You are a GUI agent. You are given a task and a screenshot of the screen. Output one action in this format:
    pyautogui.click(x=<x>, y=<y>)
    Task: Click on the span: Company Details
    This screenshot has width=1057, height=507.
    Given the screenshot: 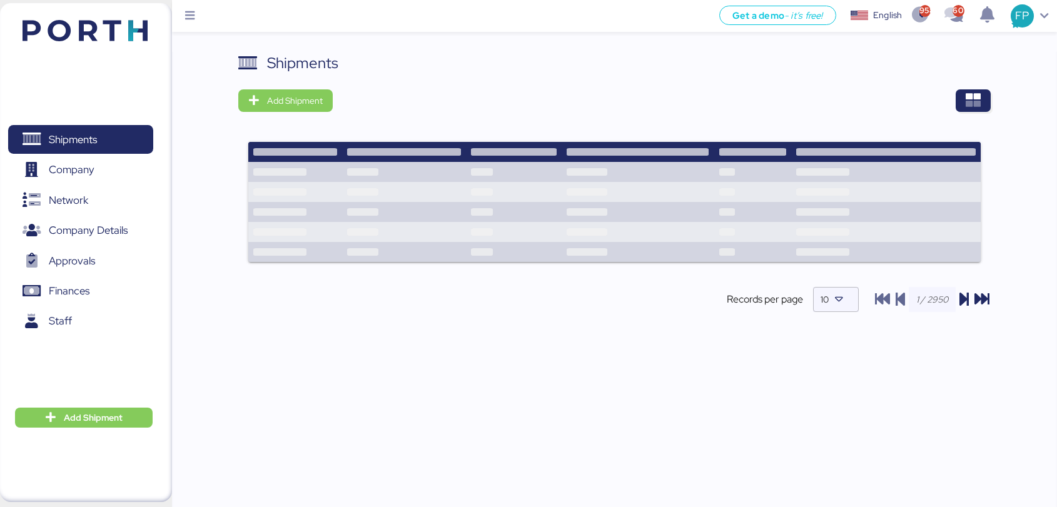 What is the action you would take?
    pyautogui.click(x=88, y=230)
    